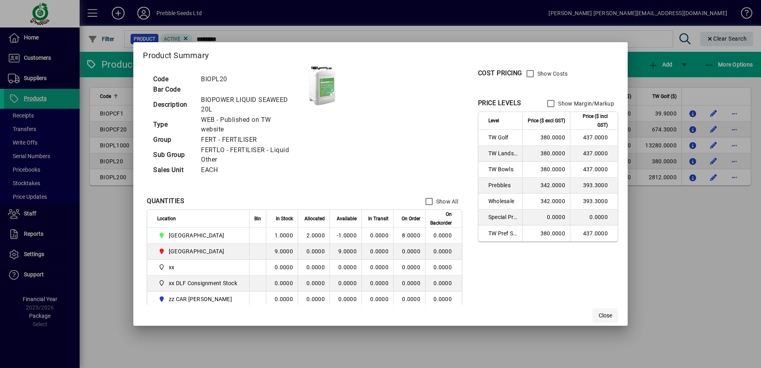  What do you see at coordinates (250, 140) in the screenshot?
I see `td: FERT - FERTILISER` at bounding box center [250, 140].